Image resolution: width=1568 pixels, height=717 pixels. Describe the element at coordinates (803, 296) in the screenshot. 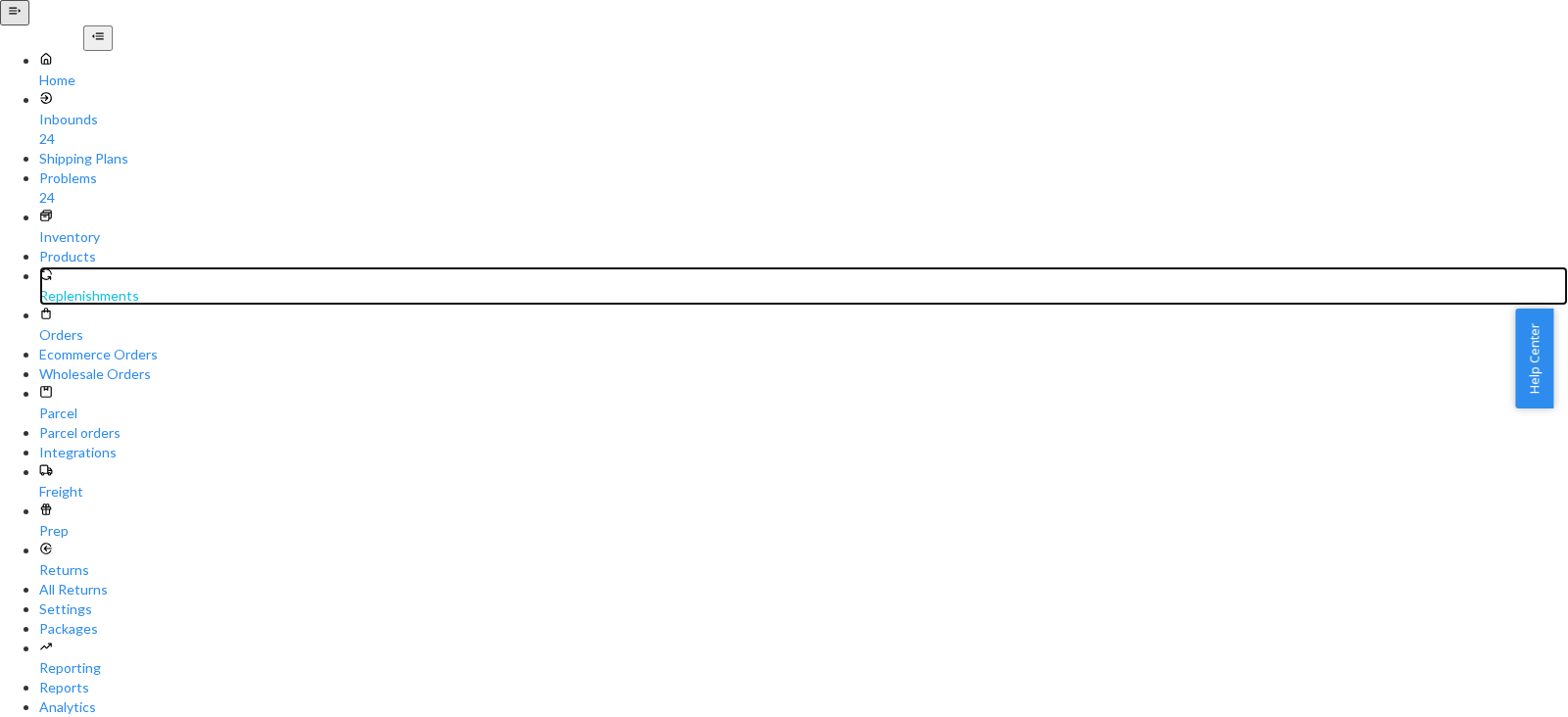

I see `div: Replenishments` at that location.